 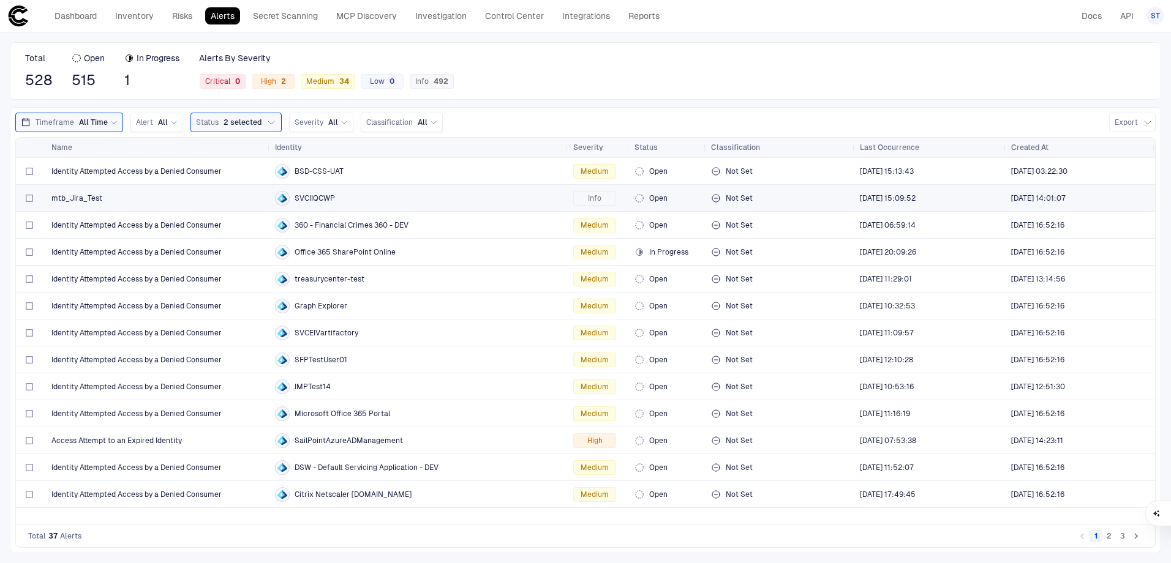 I want to click on span: 515, so click(x=88, y=80).